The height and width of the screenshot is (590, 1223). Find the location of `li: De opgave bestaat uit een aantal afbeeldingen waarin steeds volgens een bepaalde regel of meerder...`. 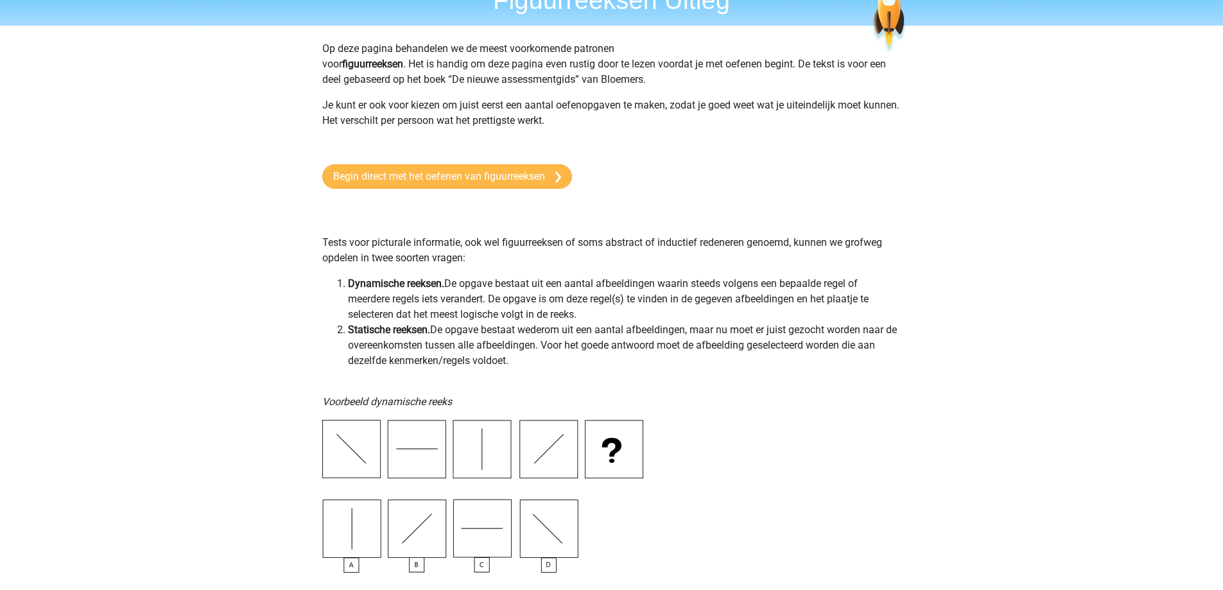

li: De opgave bestaat uit een aantal afbeeldingen waarin steeds volgens een bepaalde regel of meerder... is located at coordinates (624, 299).